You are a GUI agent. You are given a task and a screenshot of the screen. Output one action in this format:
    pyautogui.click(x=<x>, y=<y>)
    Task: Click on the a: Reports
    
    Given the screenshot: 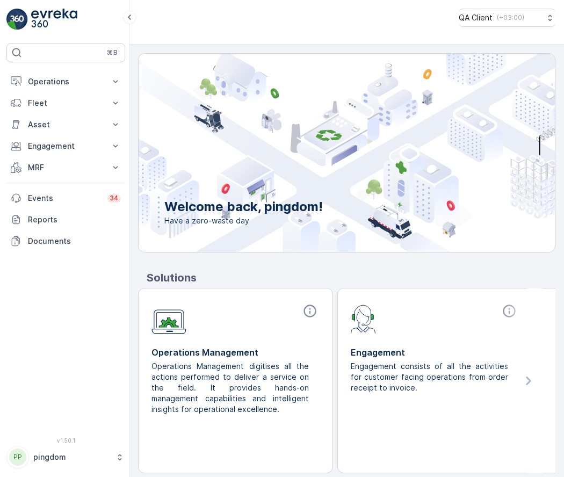 What is the action you would take?
    pyautogui.click(x=65, y=220)
    